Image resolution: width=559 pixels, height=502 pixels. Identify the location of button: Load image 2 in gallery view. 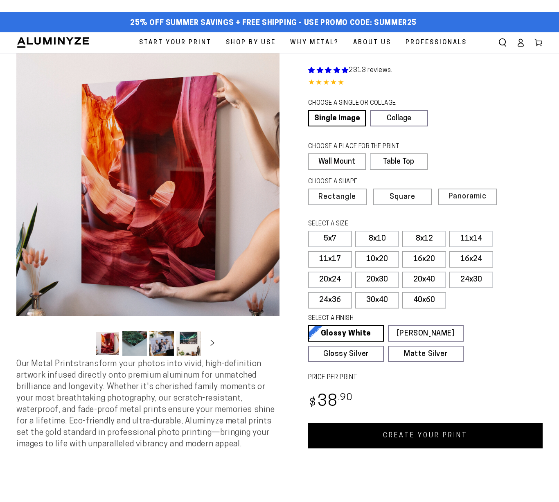
(135, 343).